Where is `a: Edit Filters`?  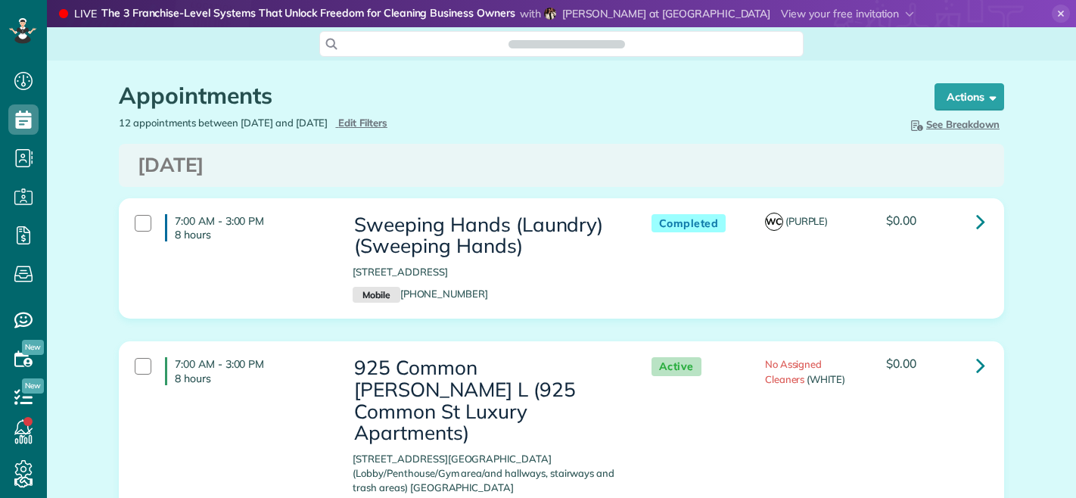
a: Edit Filters is located at coordinates (361, 123).